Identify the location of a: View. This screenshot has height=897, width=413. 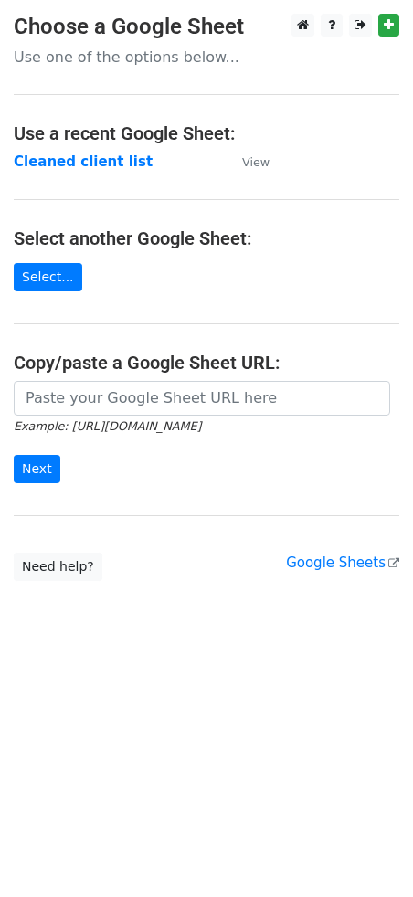
(247, 162).